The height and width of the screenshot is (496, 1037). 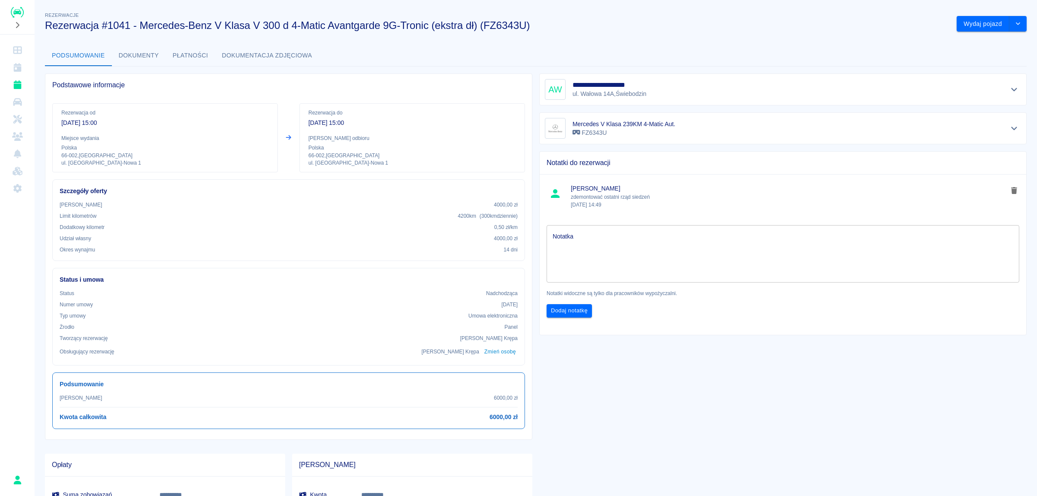 I want to click on p: Żrodło, so click(x=67, y=327).